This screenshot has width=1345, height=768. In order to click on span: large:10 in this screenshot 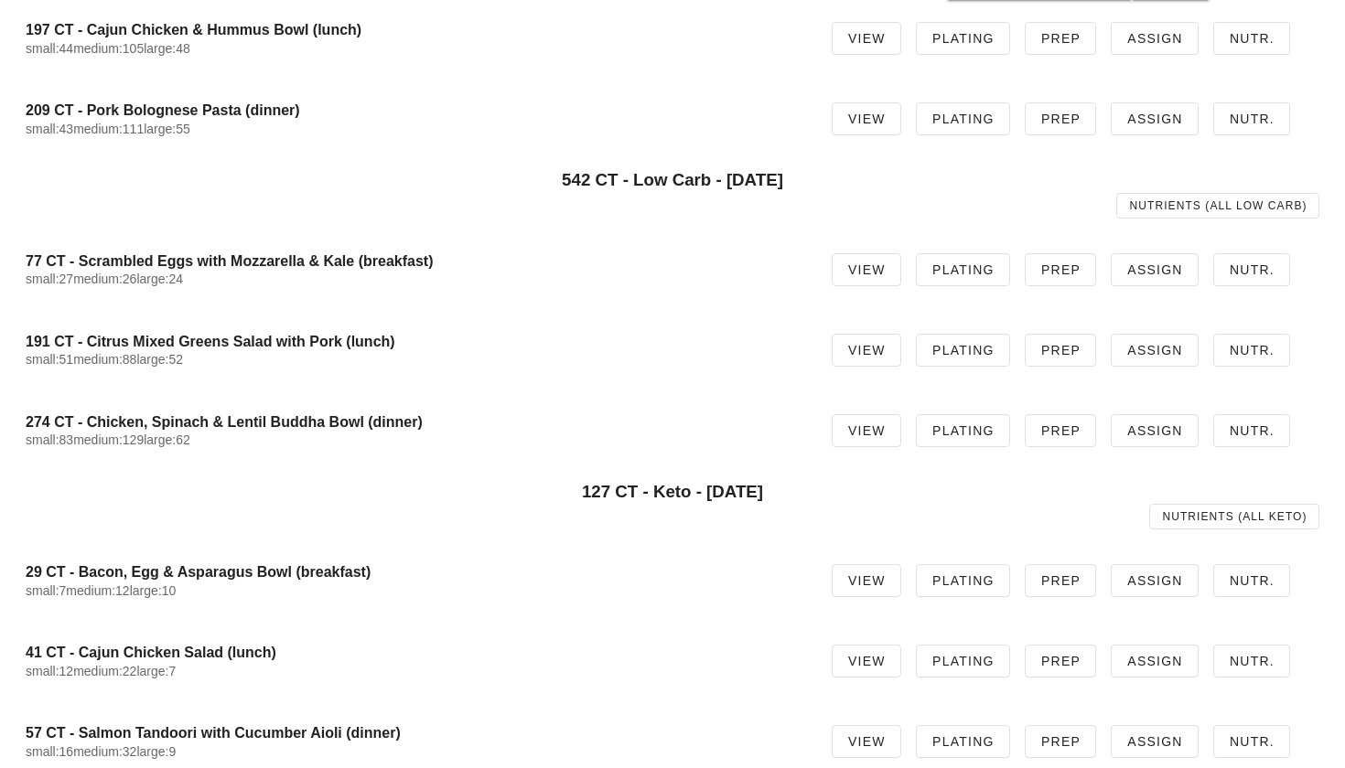, I will do `click(153, 591)`.